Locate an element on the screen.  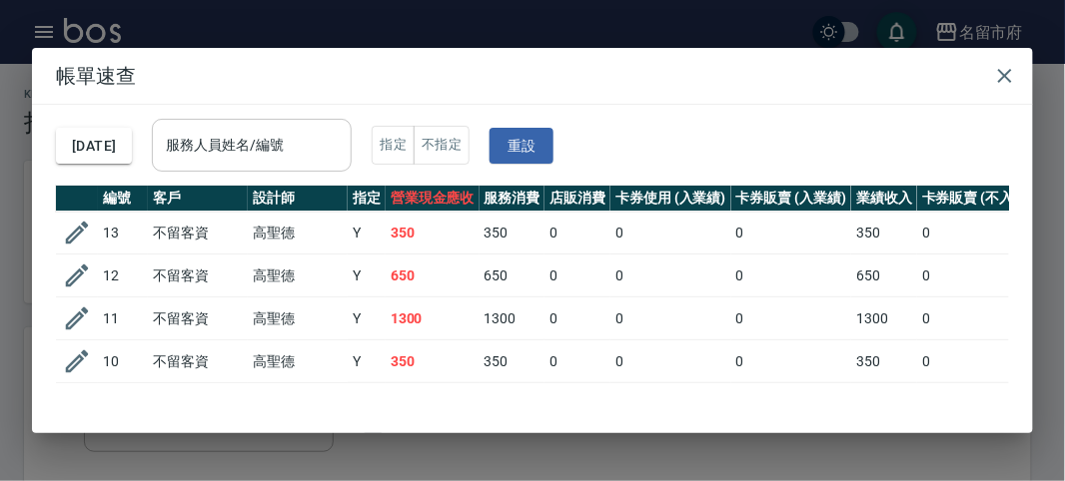
td: 9 is located at coordinates (123, 405).